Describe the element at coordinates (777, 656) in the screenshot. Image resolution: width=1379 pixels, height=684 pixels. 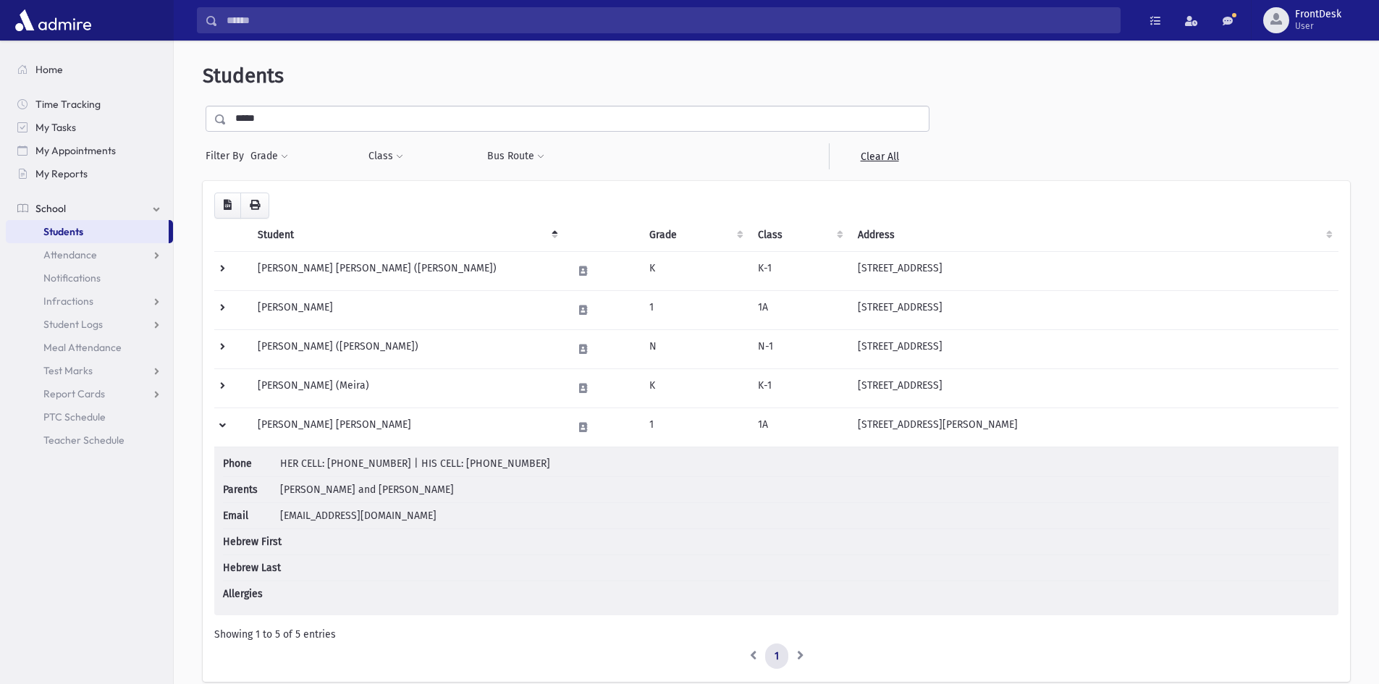
I see `a: 1` at that location.